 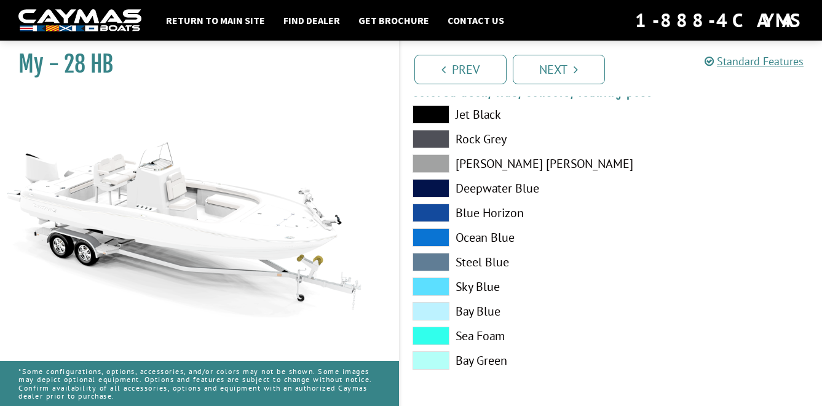 I want to click on label: Deepwater Blue, so click(x=505, y=188).